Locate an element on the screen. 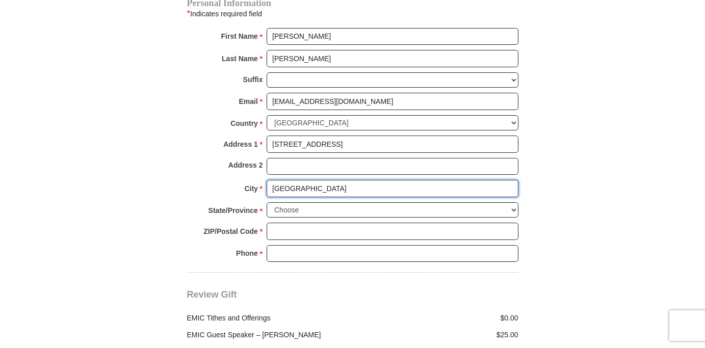  strong: Email is located at coordinates (248, 101).